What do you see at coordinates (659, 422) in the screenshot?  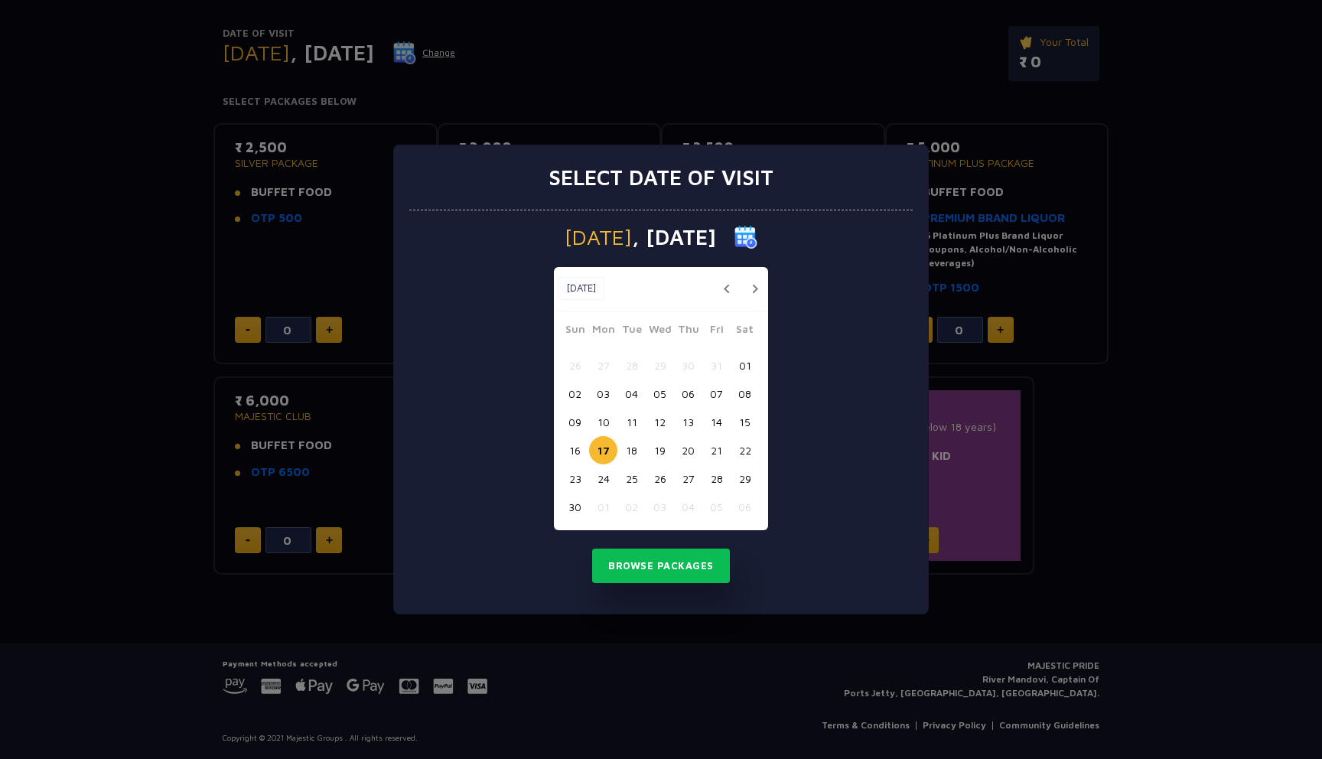 I see `button: 12` at bounding box center [659, 422].